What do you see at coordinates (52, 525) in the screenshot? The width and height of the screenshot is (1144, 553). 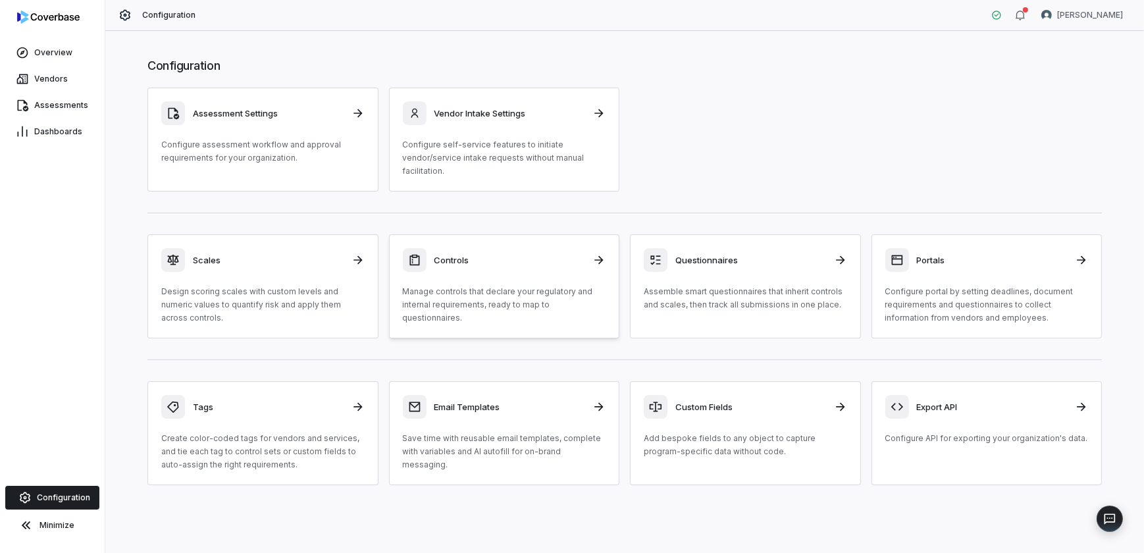 I see `button: Minimize` at bounding box center [52, 525].